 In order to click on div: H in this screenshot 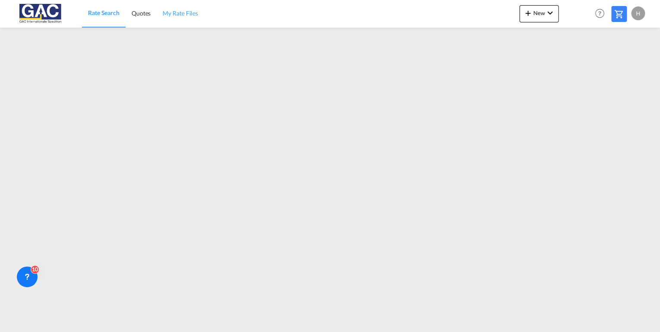, I will do `click(638, 13)`.